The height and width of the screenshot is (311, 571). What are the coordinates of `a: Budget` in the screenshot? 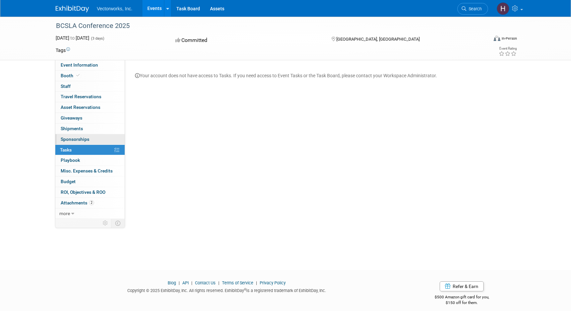 It's located at (90, 182).